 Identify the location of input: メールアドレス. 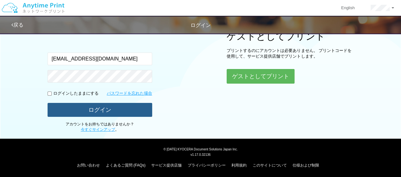
(100, 59).